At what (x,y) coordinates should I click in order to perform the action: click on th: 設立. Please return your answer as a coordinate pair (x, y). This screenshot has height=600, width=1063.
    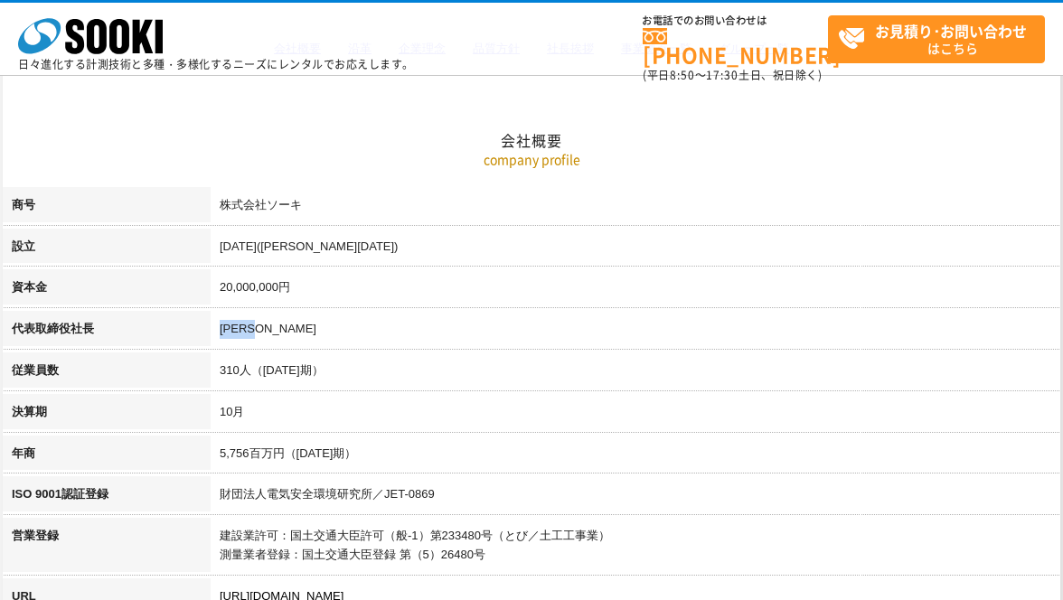
    Looking at the image, I should click on (107, 250).